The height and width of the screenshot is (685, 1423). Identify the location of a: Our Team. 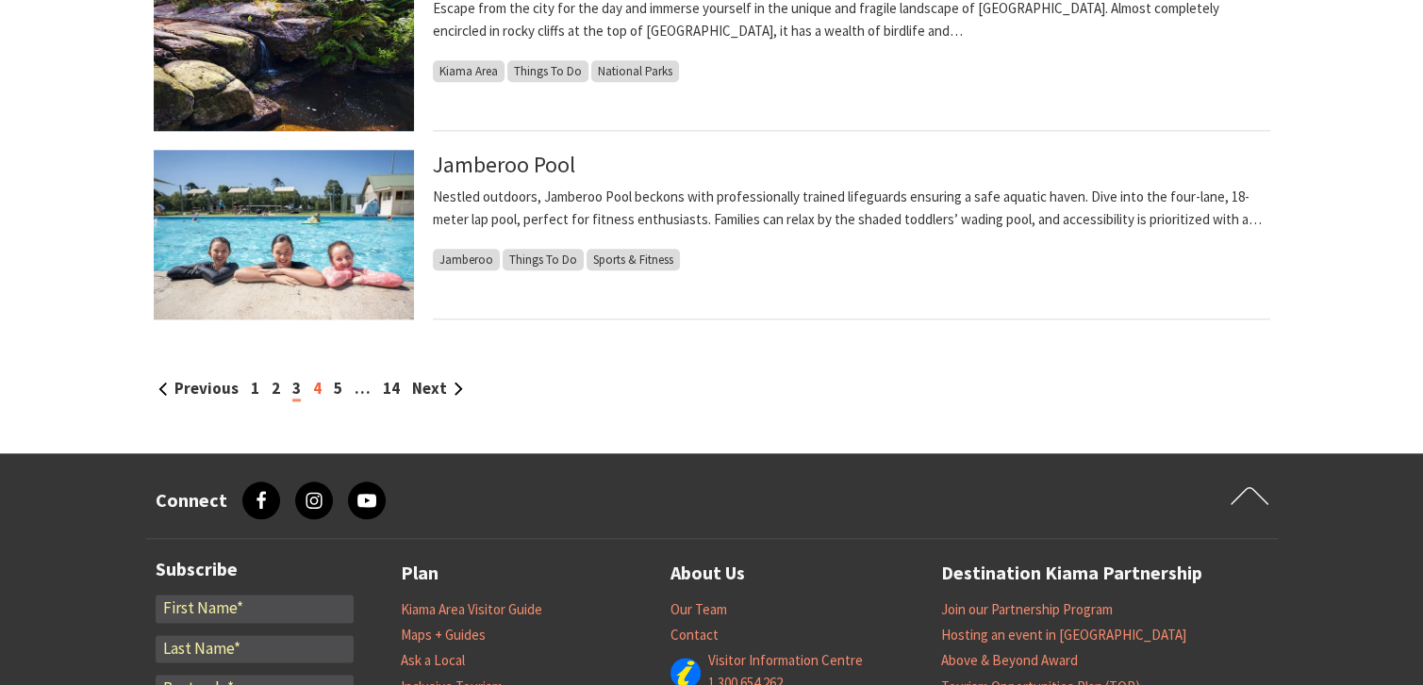
(699, 610).